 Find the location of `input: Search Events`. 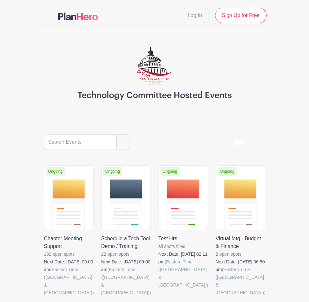

input: Search Events is located at coordinates (81, 142).